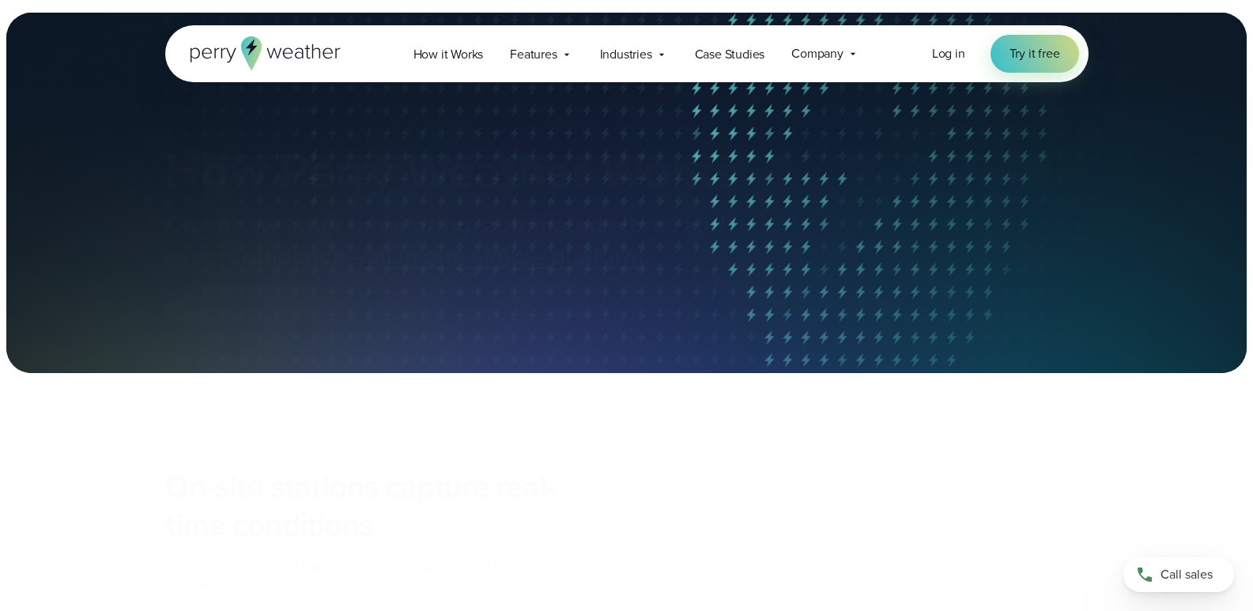 This screenshot has width=1253, height=611. Describe the element at coordinates (626, 55) in the screenshot. I see `span: Industries` at that location.